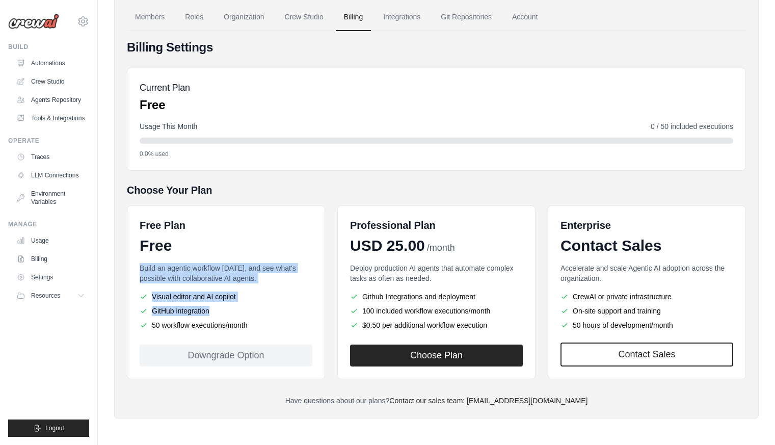 The height and width of the screenshot is (445, 775). What do you see at coordinates (50, 63) in the screenshot?
I see `a: Automations` at bounding box center [50, 63].